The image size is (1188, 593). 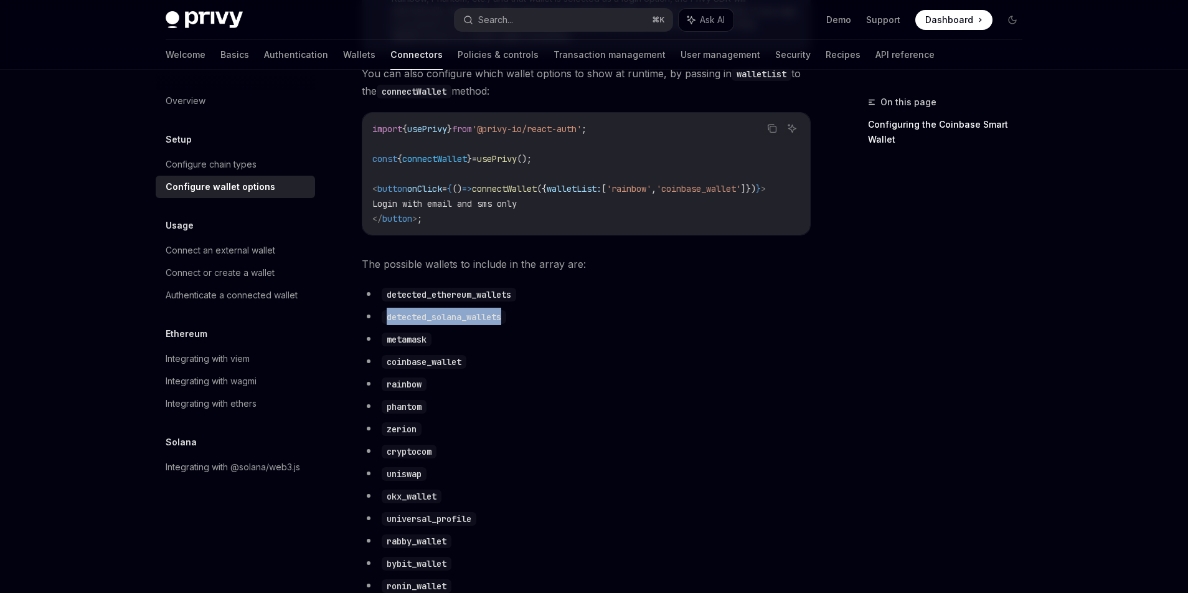 I want to click on code: cryptocom, so click(x=409, y=451).